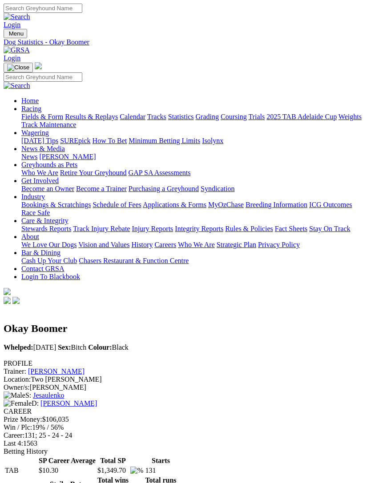 This screenshot has height=483, width=371. Describe the element at coordinates (93, 172) in the screenshot. I see `a: Retire Your Greyhound` at that location.